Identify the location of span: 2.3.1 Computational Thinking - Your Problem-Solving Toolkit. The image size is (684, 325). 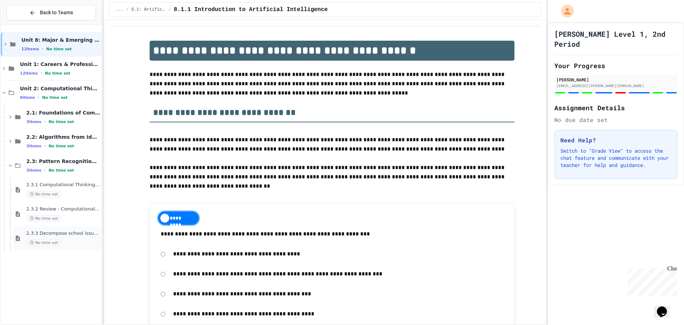
(63, 185).